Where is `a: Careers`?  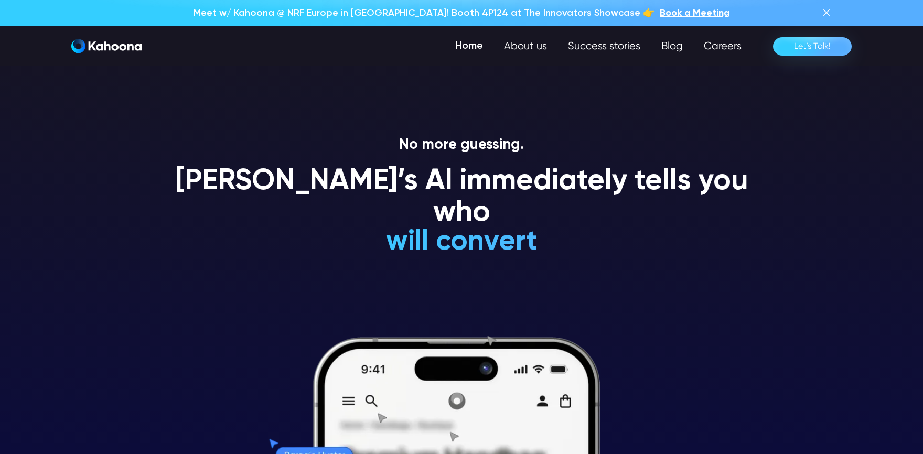 a: Careers is located at coordinates (723, 46).